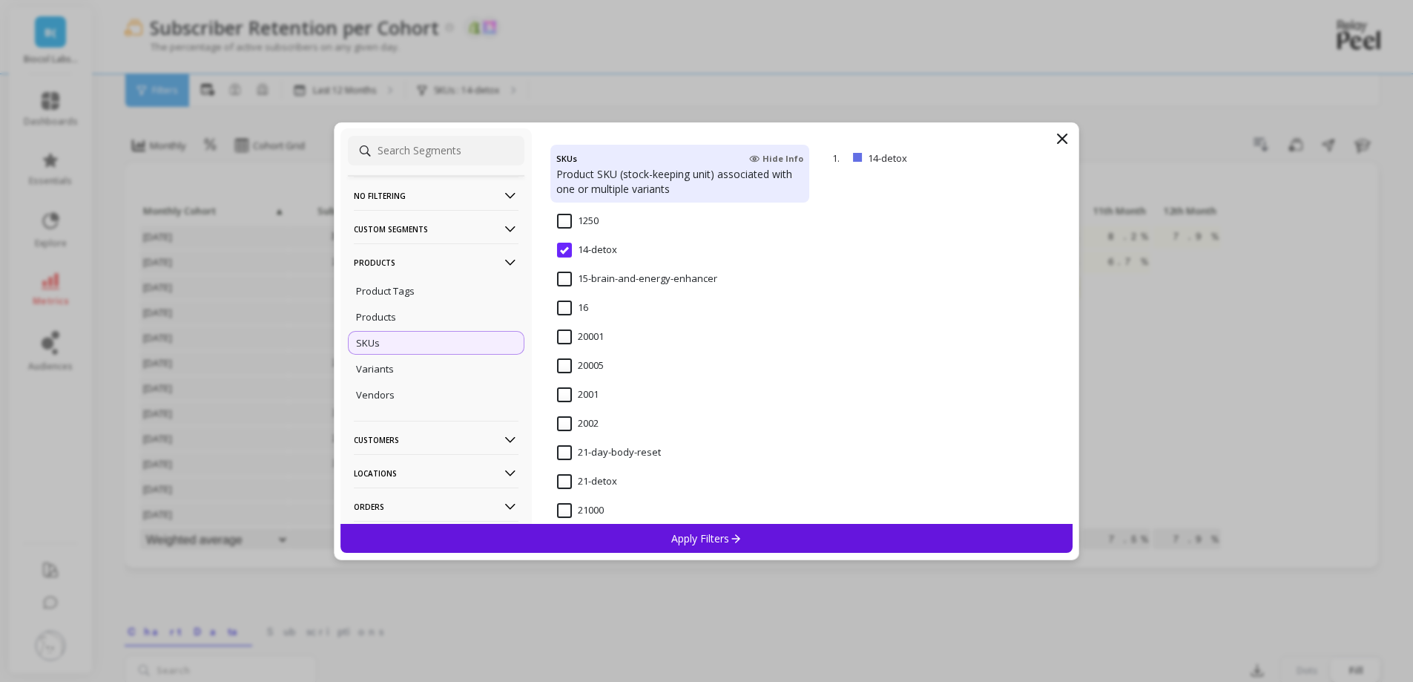  What do you see at coordinates (436, 195) in the screenshot?
I see `p: No filtering` at bounding box center [436, 195].